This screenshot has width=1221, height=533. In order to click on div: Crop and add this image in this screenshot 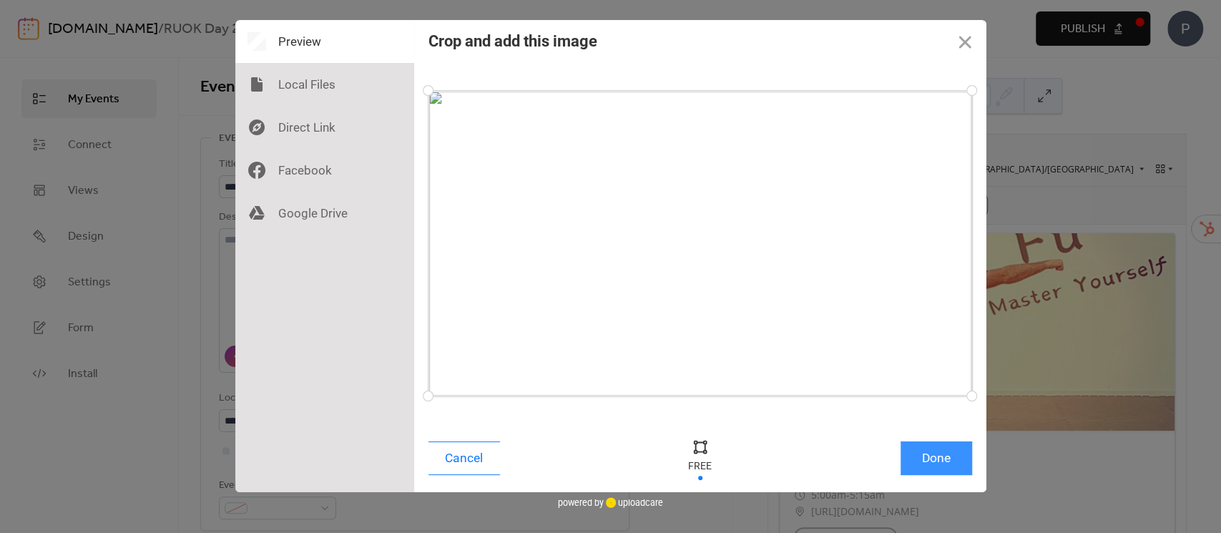, I will do `click(513, 41)`.